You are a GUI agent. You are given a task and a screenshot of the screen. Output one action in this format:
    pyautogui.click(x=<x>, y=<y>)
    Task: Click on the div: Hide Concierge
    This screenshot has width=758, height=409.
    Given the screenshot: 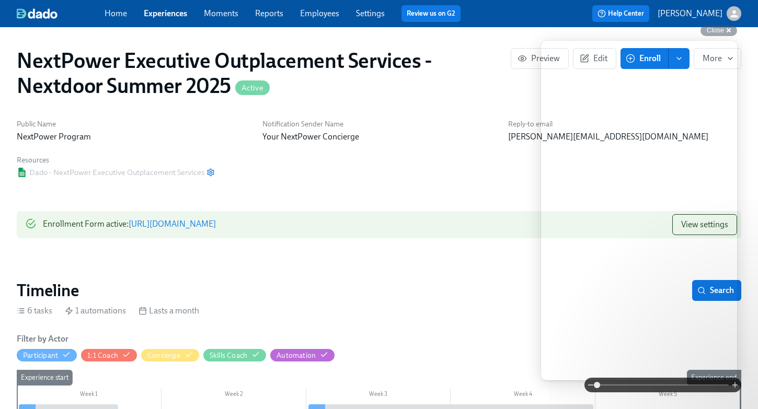 What is the action you would take?
    pyautogui.click(x=164, y=355)
    